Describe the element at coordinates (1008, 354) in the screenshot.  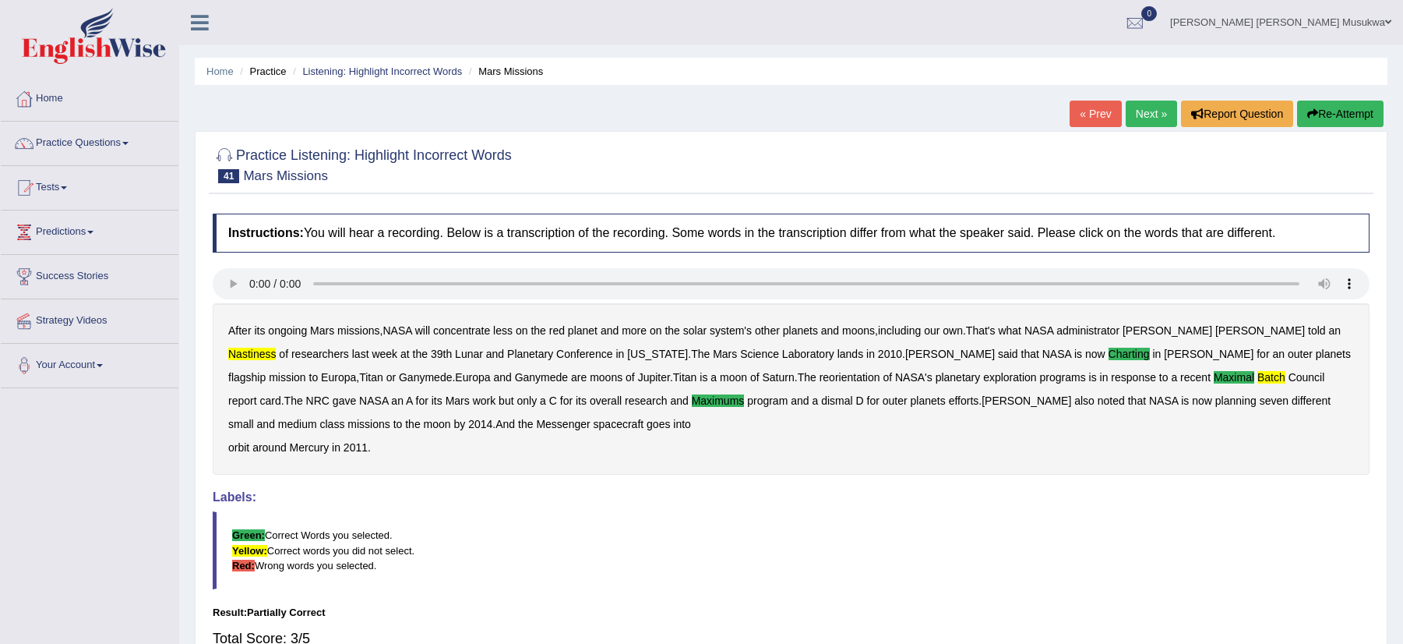
I see `b: said` at that location.